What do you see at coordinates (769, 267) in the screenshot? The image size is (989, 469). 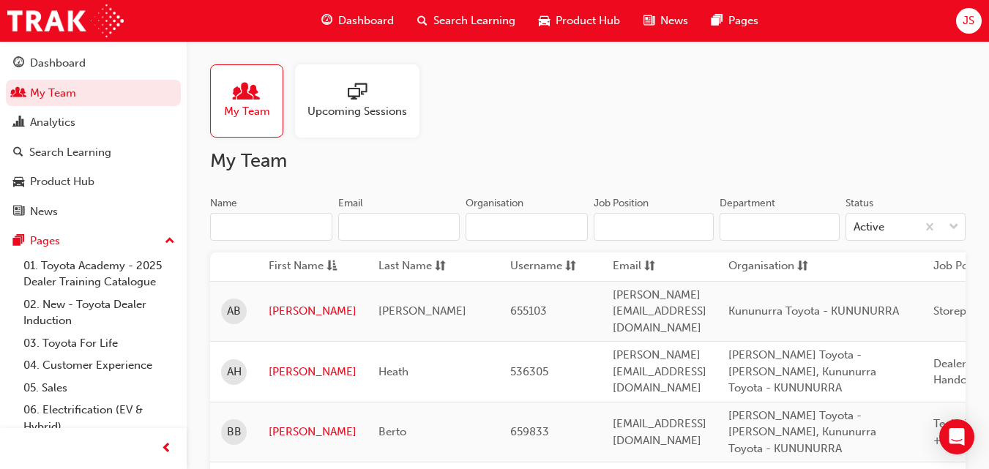 I see `button: Organisationsorting-icon` at bounding box center [769, 267].